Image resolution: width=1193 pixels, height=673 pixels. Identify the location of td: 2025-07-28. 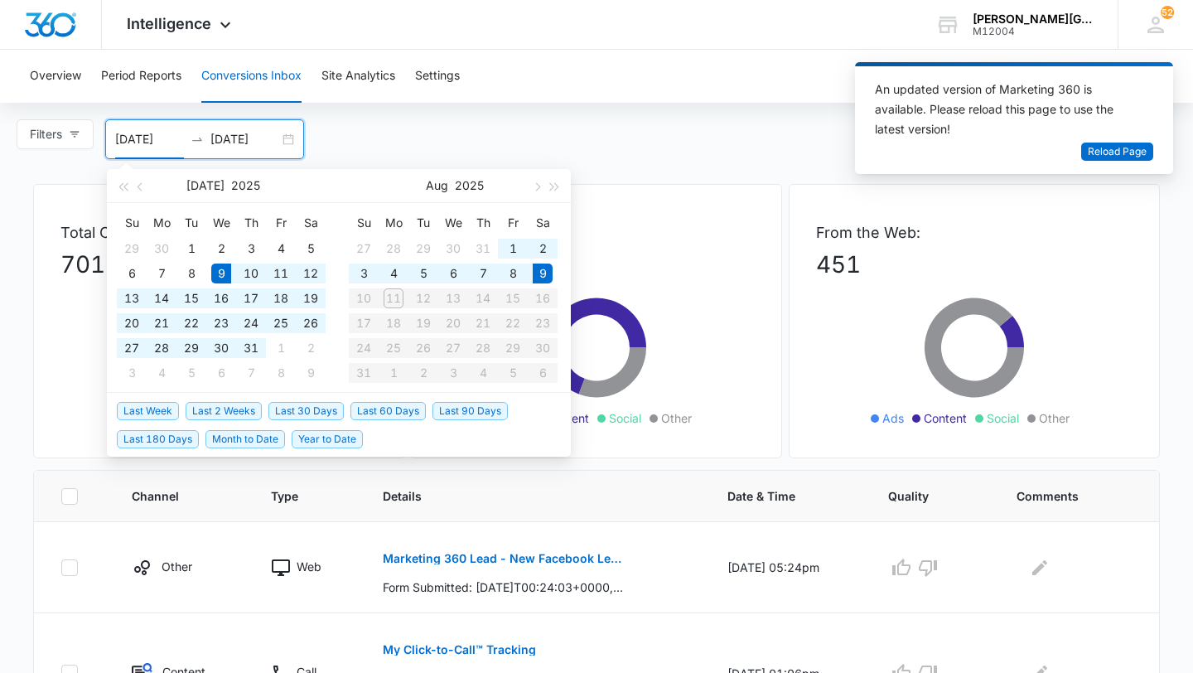
(393, 248).